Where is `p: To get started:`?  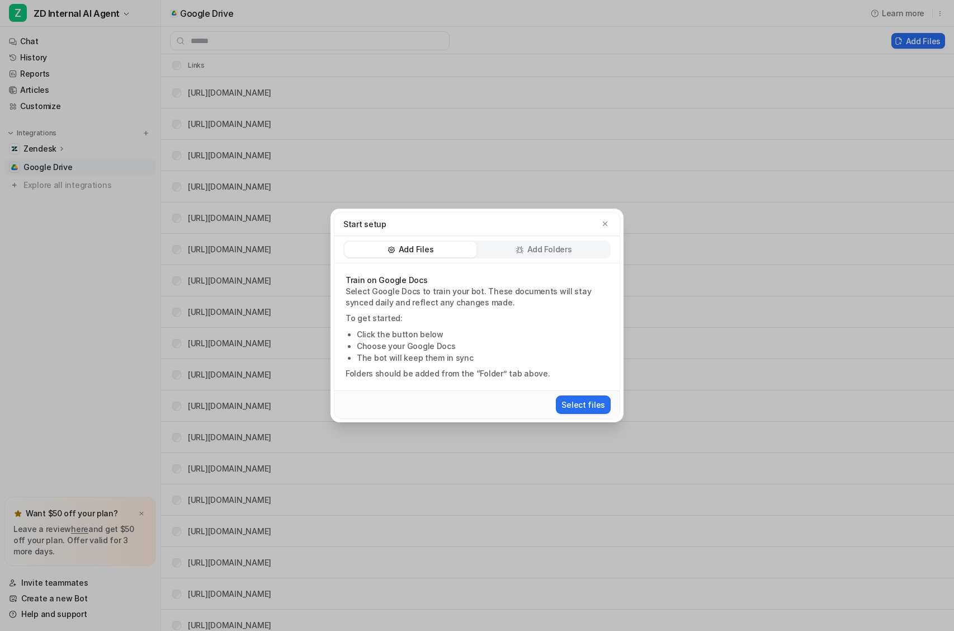 p: To get started: is located at coordinates (477, 318).